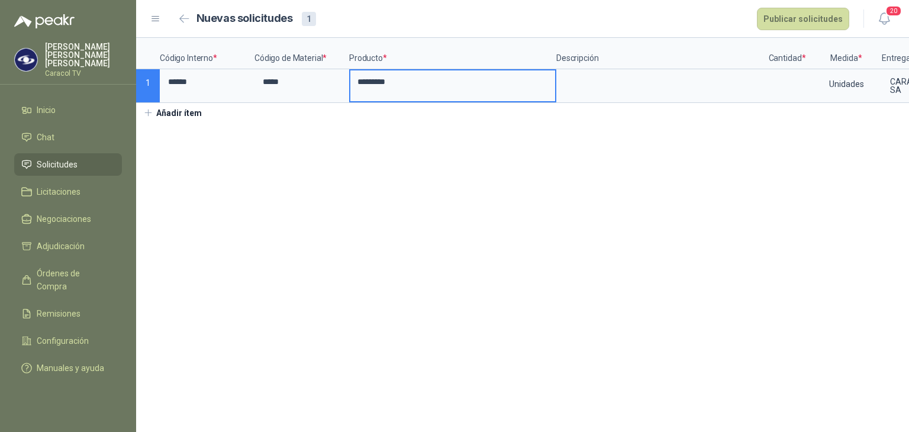  What do you see at coordinates (660, 53) in the screenshot?
I see `p: Descripción` at bounding box center [660, 53].